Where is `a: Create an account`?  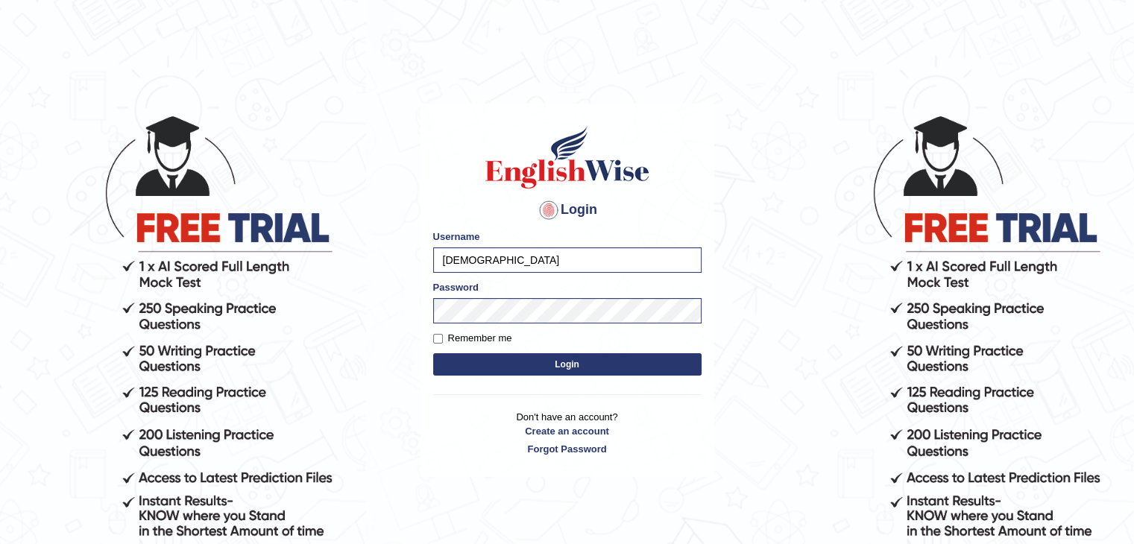
a: Create an account is located at coordinates (567, 431).